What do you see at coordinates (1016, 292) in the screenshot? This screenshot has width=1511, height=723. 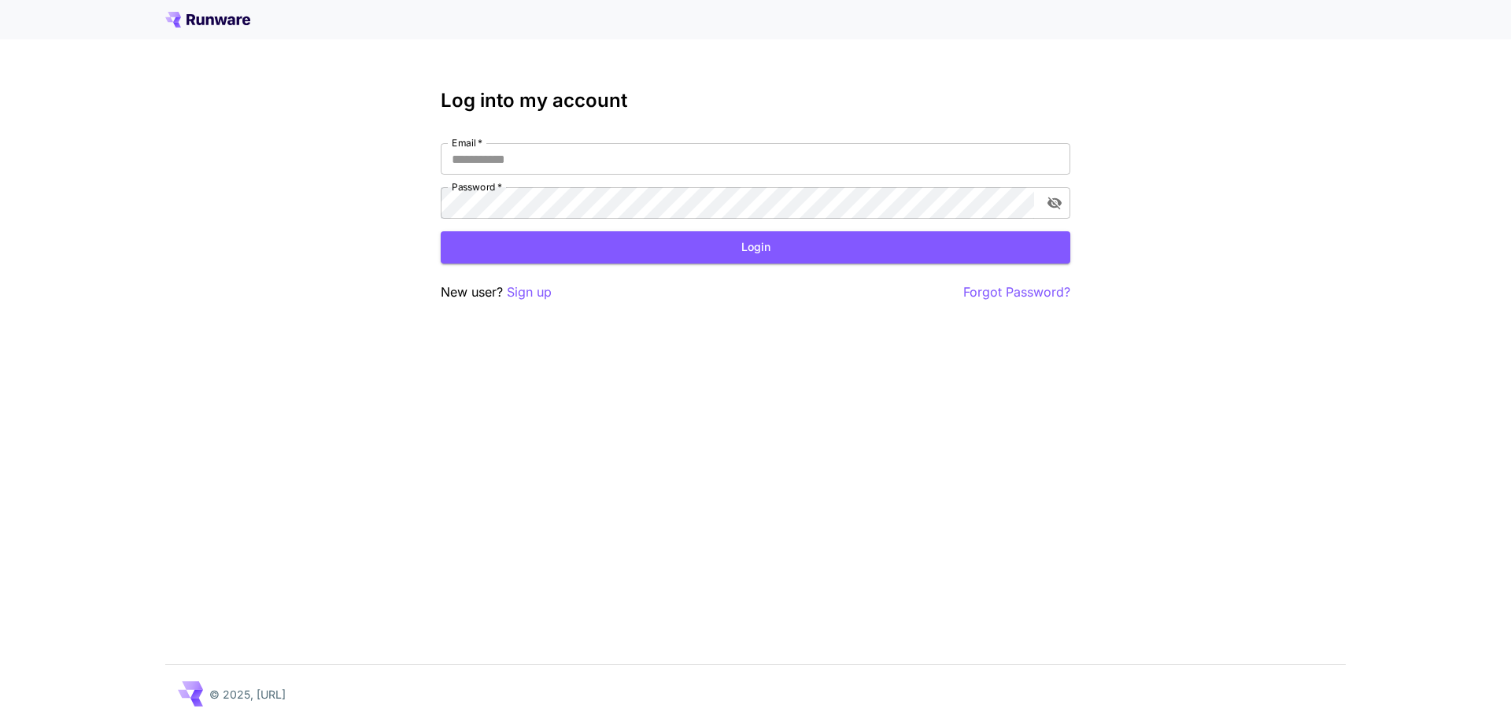 I see `button: Forgot Password?` at bounding box center [1016, 292].